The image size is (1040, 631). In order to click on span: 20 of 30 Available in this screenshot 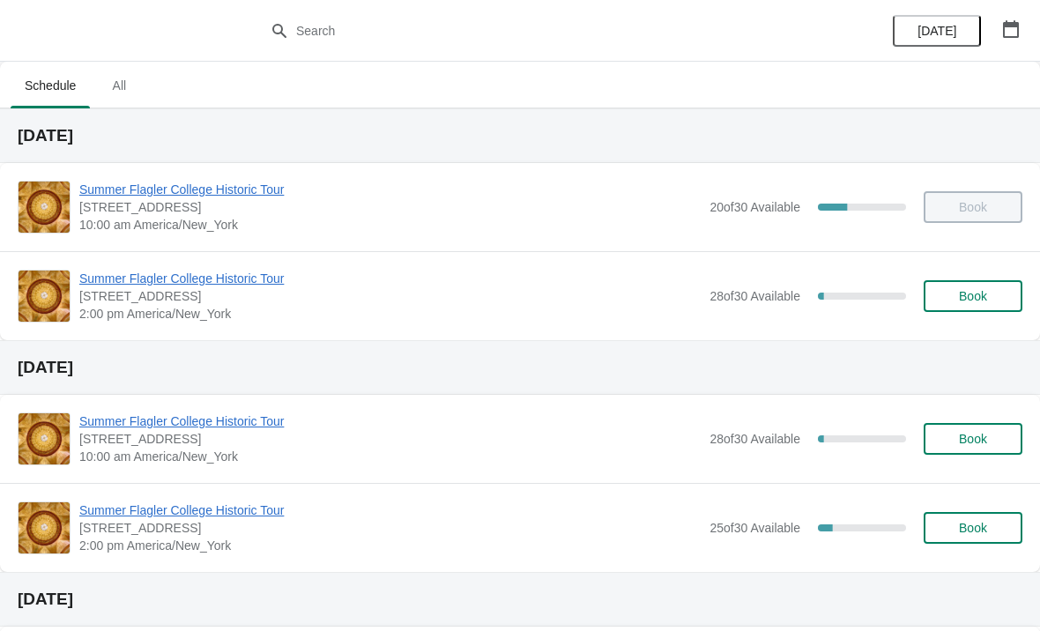, I will do `click(754, 207)`.